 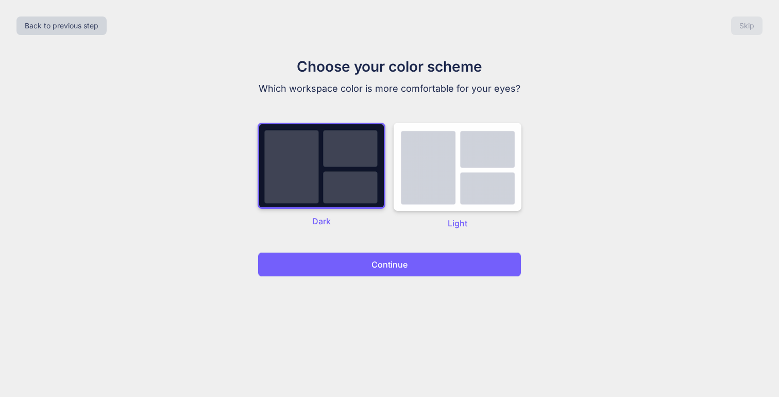 What do you see at coordinates (390, 89) in the screenshot?
I see `p: Which workspace color is more comfortable for your eyes?` at bounding box center [390, 89].